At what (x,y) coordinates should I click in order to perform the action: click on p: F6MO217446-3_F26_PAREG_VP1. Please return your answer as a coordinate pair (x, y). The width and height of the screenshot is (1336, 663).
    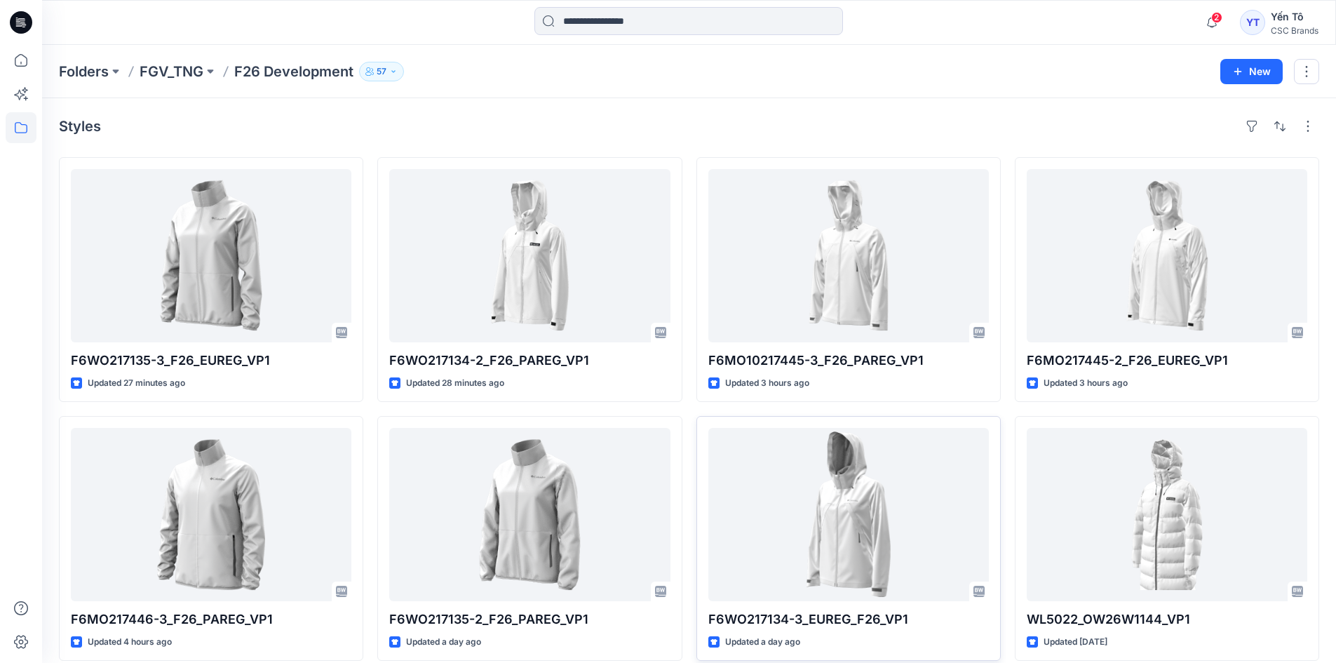
    Looking at the image, I should click on (211, 619).